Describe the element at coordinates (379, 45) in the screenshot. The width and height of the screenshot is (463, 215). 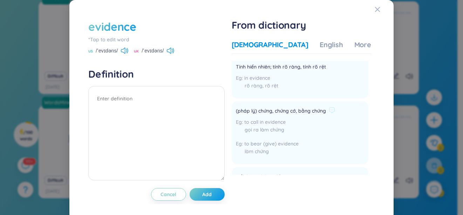
I see `div: More examples` at that location.